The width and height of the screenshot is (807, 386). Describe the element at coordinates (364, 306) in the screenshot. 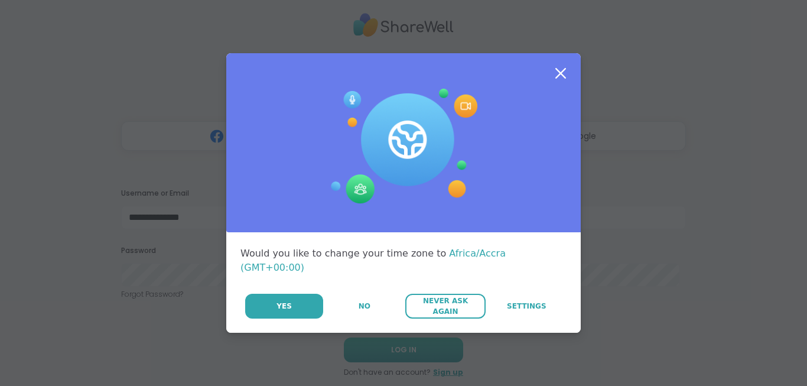

I see `button: No` at that location.